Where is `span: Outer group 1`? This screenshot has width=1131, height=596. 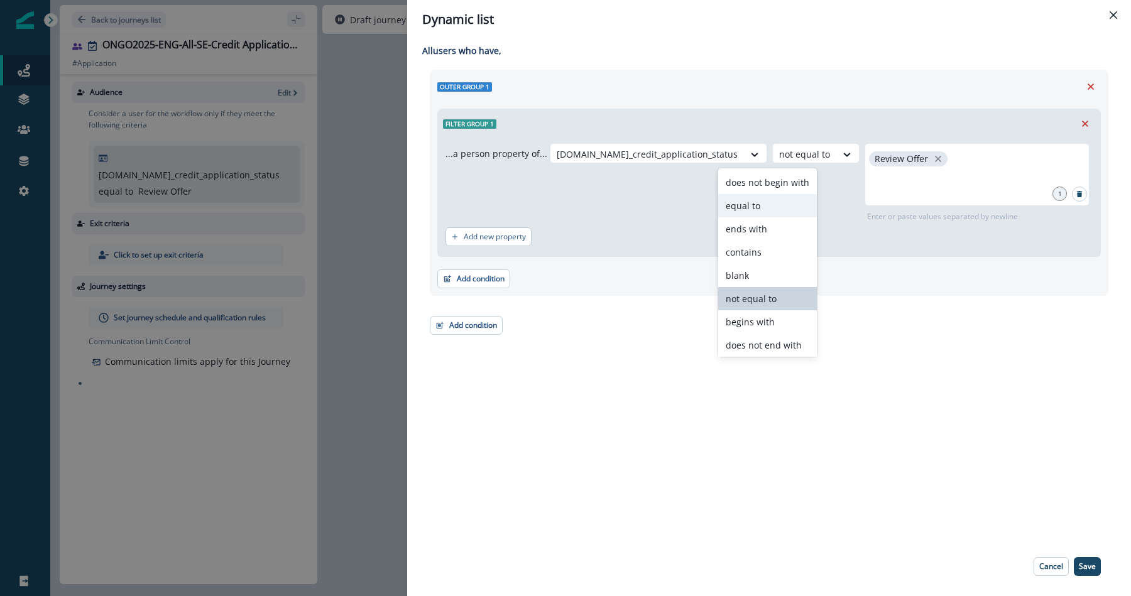
span: Outer group 1 is located at coordinates (464, 87).